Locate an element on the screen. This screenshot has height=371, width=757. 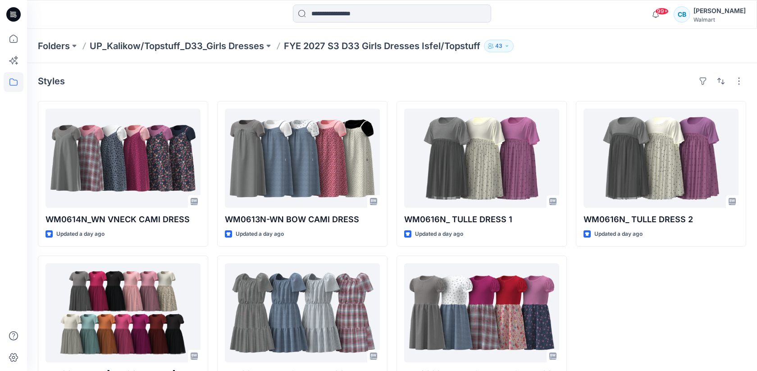
p: FYE 2027 S3 D33 Girls Dresses Isfel/Topstuff is located at coordinates (382, 46).